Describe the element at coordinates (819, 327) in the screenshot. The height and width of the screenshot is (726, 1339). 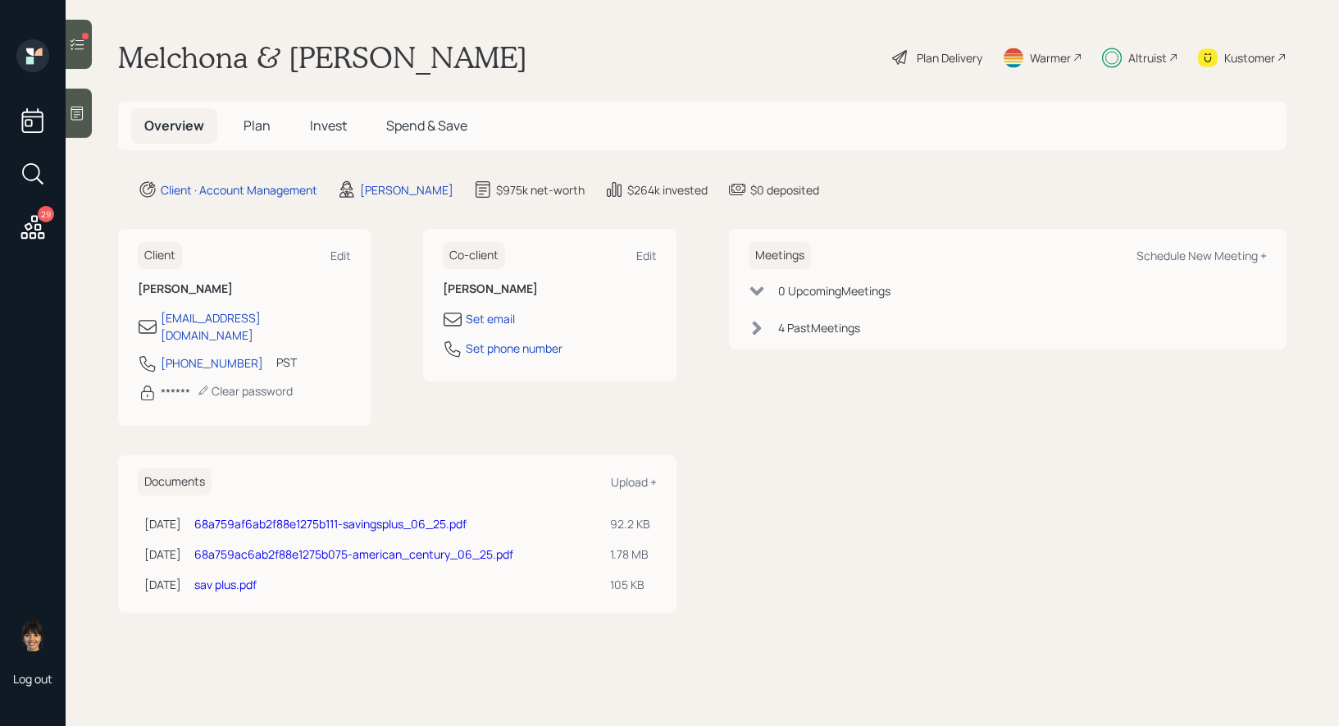
I see `div: 4 Past Meeting s` at that location.